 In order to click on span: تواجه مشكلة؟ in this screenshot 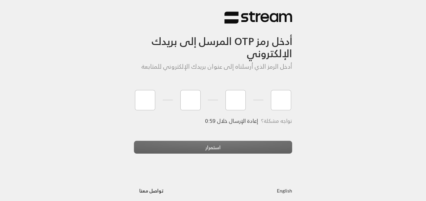, I will do `click(277, 121)`.